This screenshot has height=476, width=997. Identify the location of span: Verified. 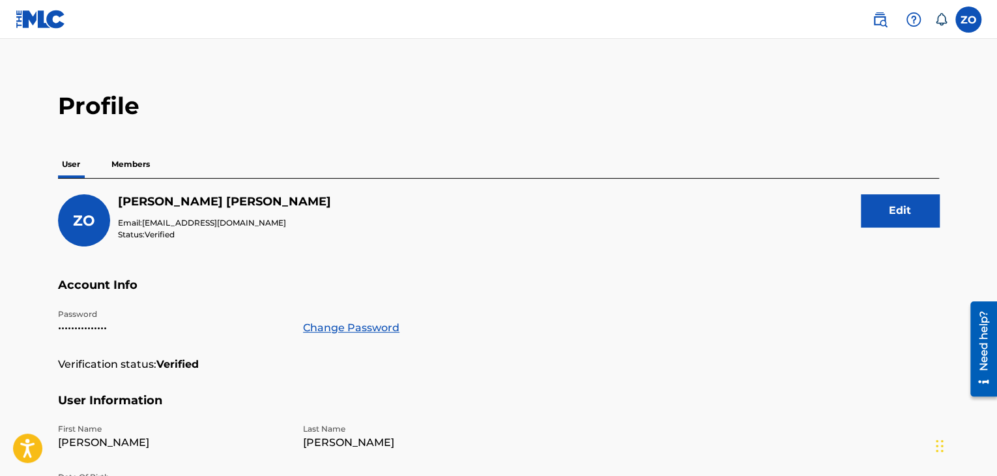
(160, 234).